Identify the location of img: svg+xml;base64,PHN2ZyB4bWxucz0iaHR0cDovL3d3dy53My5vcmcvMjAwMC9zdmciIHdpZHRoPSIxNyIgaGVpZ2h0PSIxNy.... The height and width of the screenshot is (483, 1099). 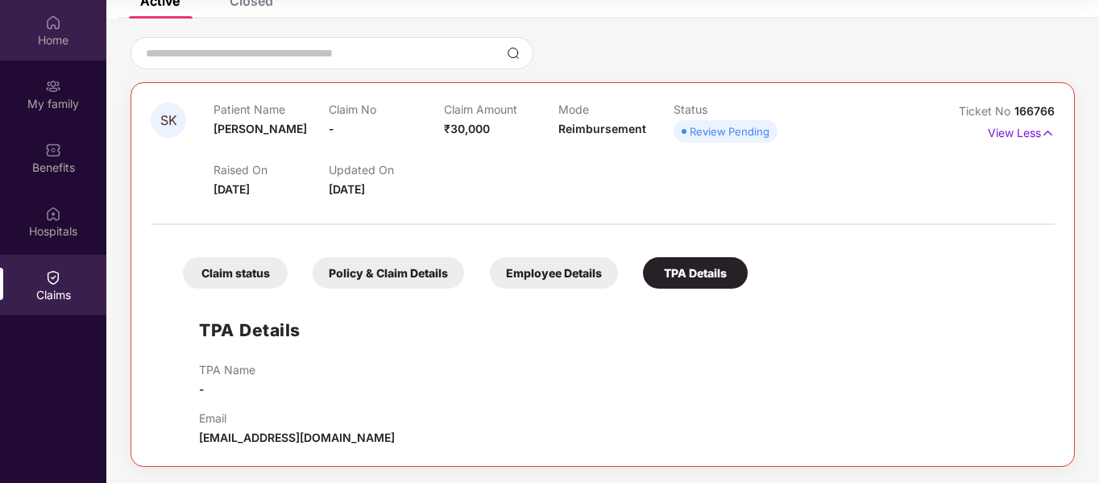
(1047, 133).